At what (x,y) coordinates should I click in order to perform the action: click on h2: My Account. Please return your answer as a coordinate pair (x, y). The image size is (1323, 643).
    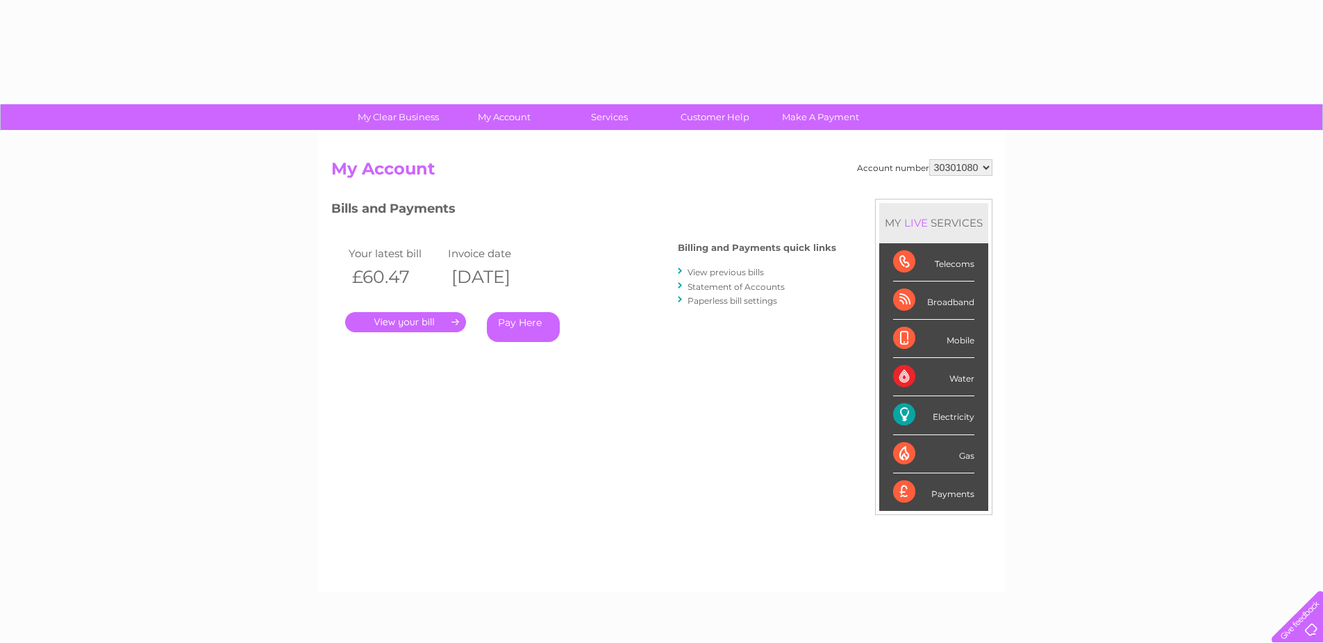
    Looking at the image, I should click on (662, 172).